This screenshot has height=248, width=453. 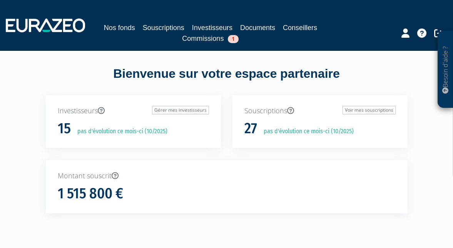 I want to click on div: Bienvenue sur votre espace partenaire, so click(x=227, y=80).